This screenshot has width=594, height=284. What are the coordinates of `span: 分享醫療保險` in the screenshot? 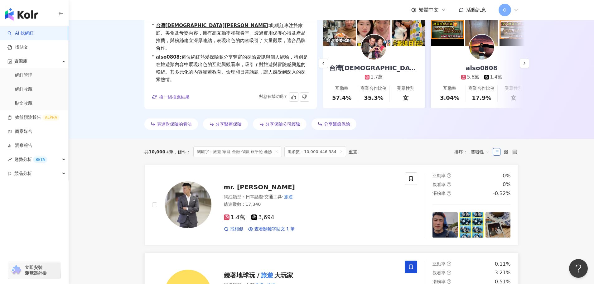 It's located at (337, 124).